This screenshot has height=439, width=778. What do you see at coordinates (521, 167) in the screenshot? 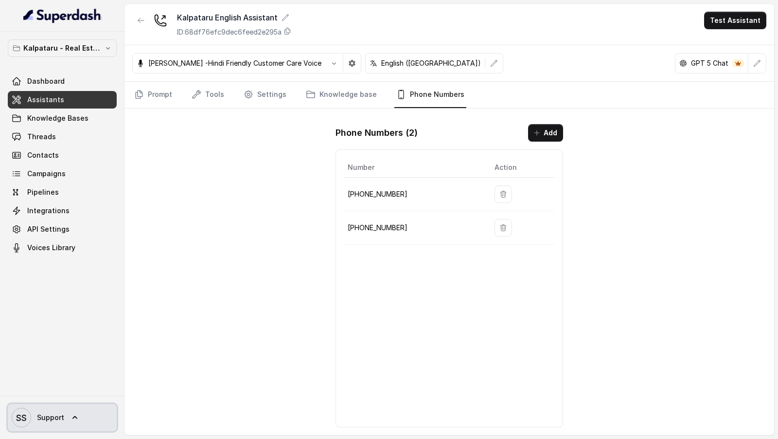
I see `th: Action` at bounding box center [521, 167].